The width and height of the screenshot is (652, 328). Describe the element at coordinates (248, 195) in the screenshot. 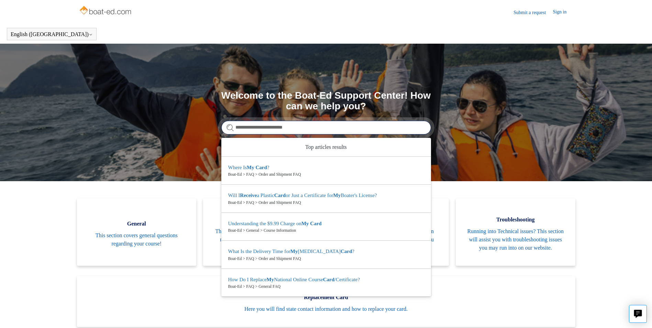

I see `em: Receive` at that location.